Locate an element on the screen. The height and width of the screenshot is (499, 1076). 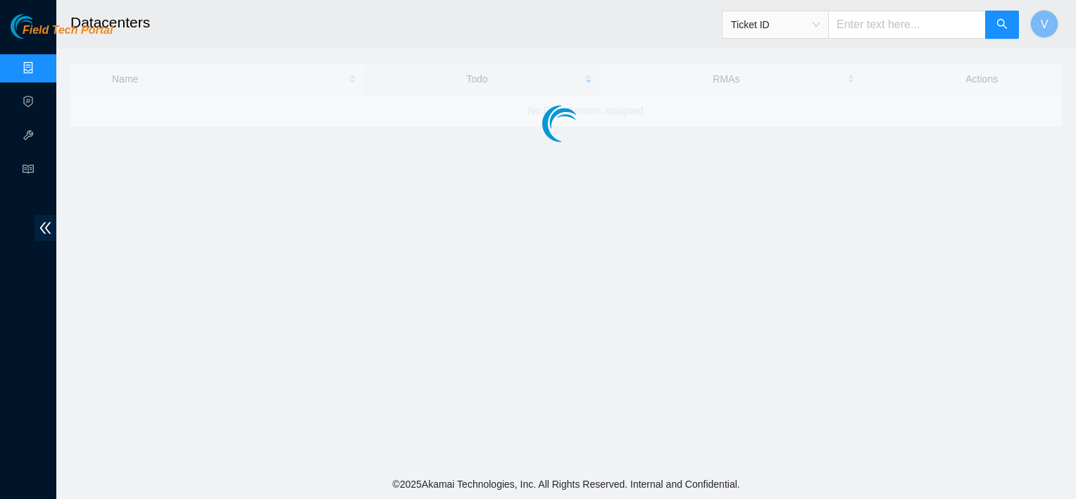
img: Akamai Technologies is located at coordinates (41, 26).